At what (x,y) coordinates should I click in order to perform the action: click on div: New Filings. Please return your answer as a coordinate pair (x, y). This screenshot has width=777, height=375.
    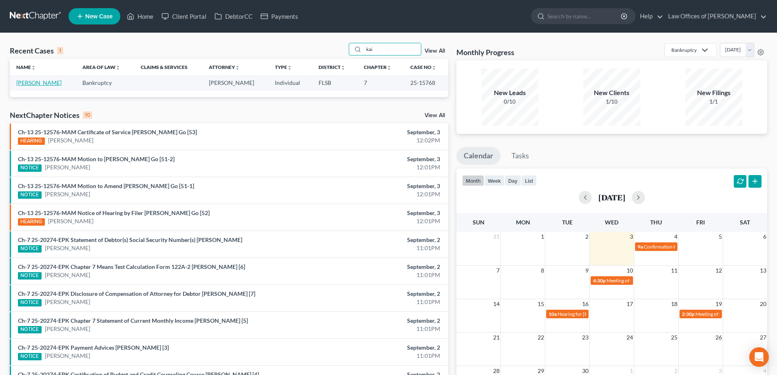
    Looking at the image, I should click on (714, 93).